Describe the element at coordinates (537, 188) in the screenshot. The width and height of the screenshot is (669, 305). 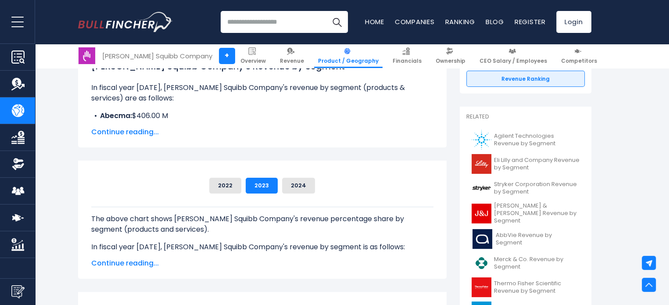
I see `span: Stryker Corporation Revenue by Segment` at that location.